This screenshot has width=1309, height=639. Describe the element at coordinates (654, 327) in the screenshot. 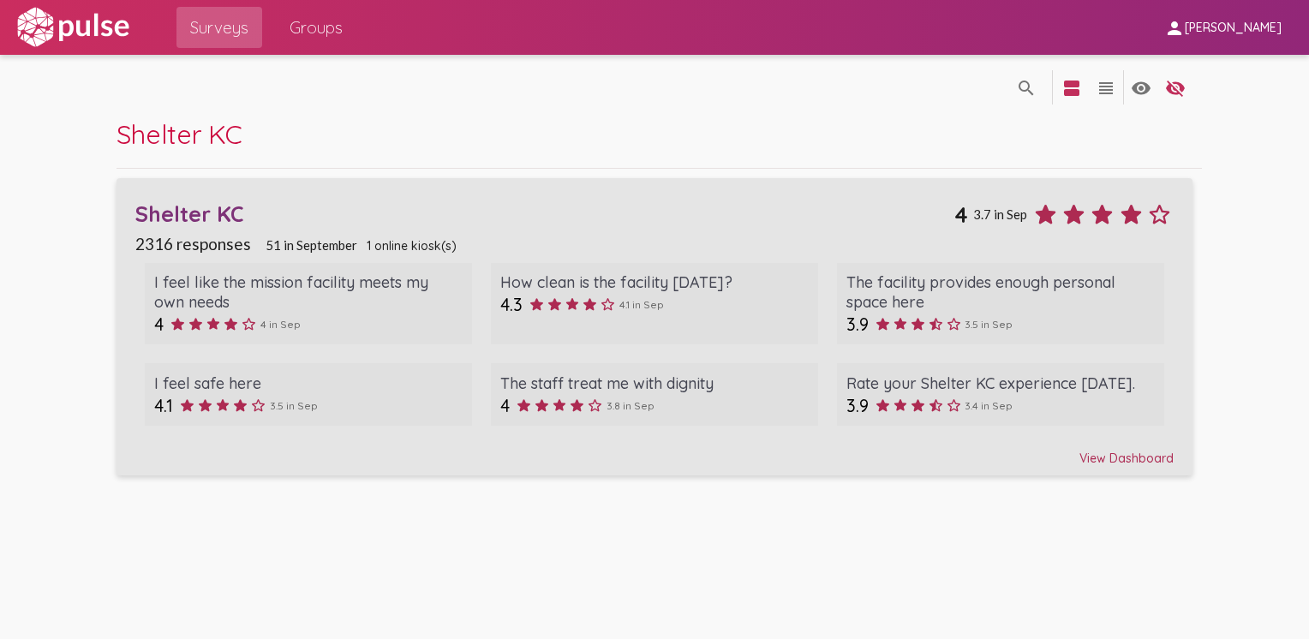

I see `a: Shelter KC43.7 in Sep2316 responses51 in September1 online kiosk(s)I feel like the mission facili...` at that location.